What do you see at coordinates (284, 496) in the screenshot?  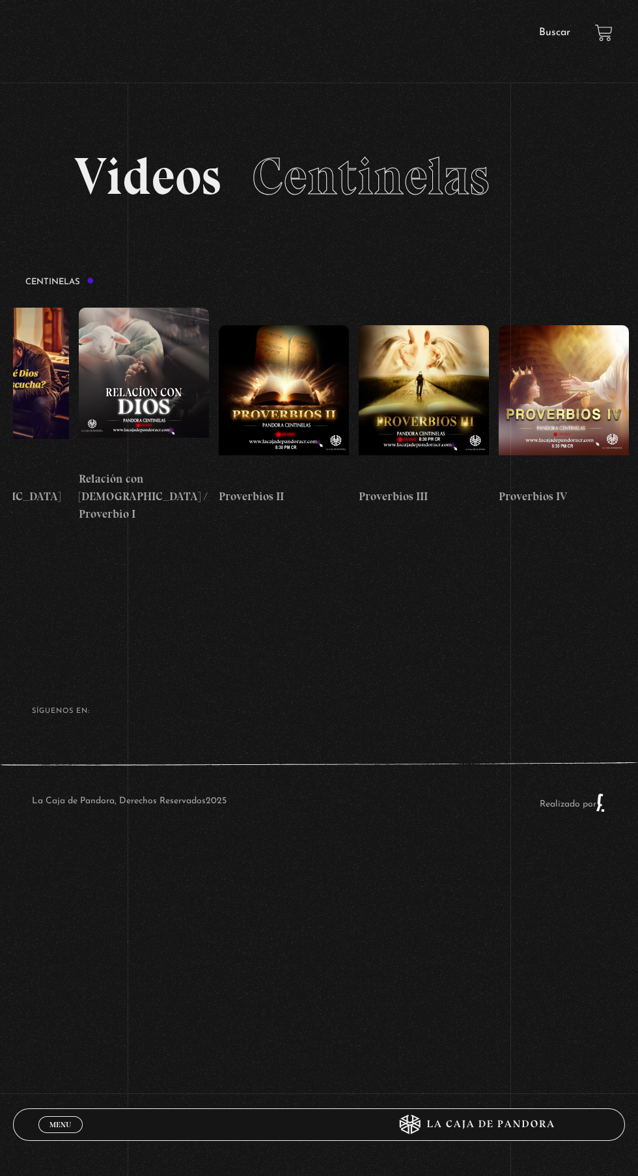 I see `h4: Proverbios II` at bounding box center [284, 496].